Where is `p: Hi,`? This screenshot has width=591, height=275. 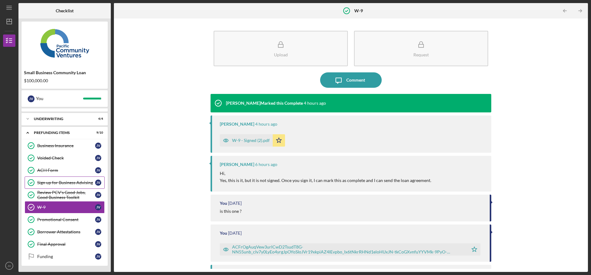 p: Hi, is located at coordinates (325, 173).